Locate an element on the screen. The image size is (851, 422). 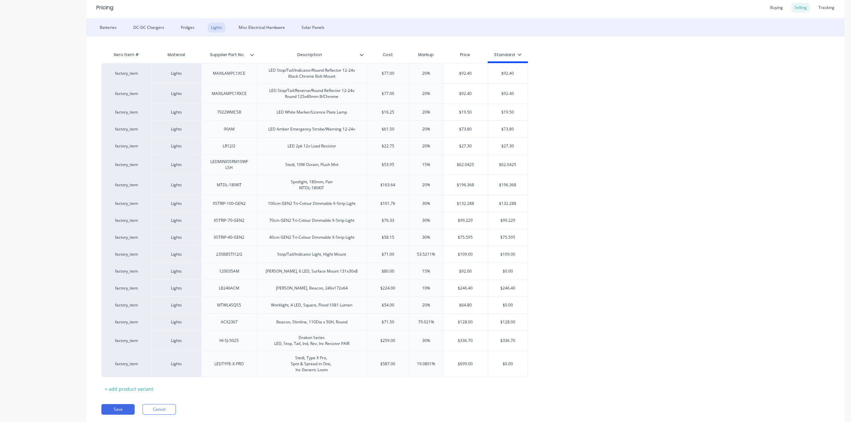
div: 53.5211% is located at coordinates (426, 255).